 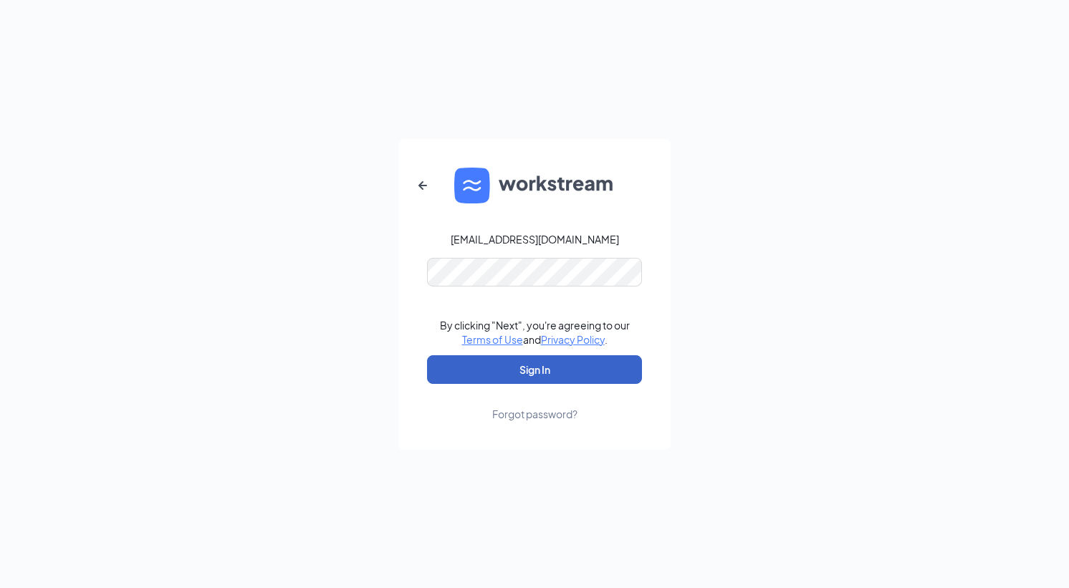 What do you see at coordinates (534, 403) in the screenshot?
I see `a: Forgot password?` at bounding box center [534, 403].